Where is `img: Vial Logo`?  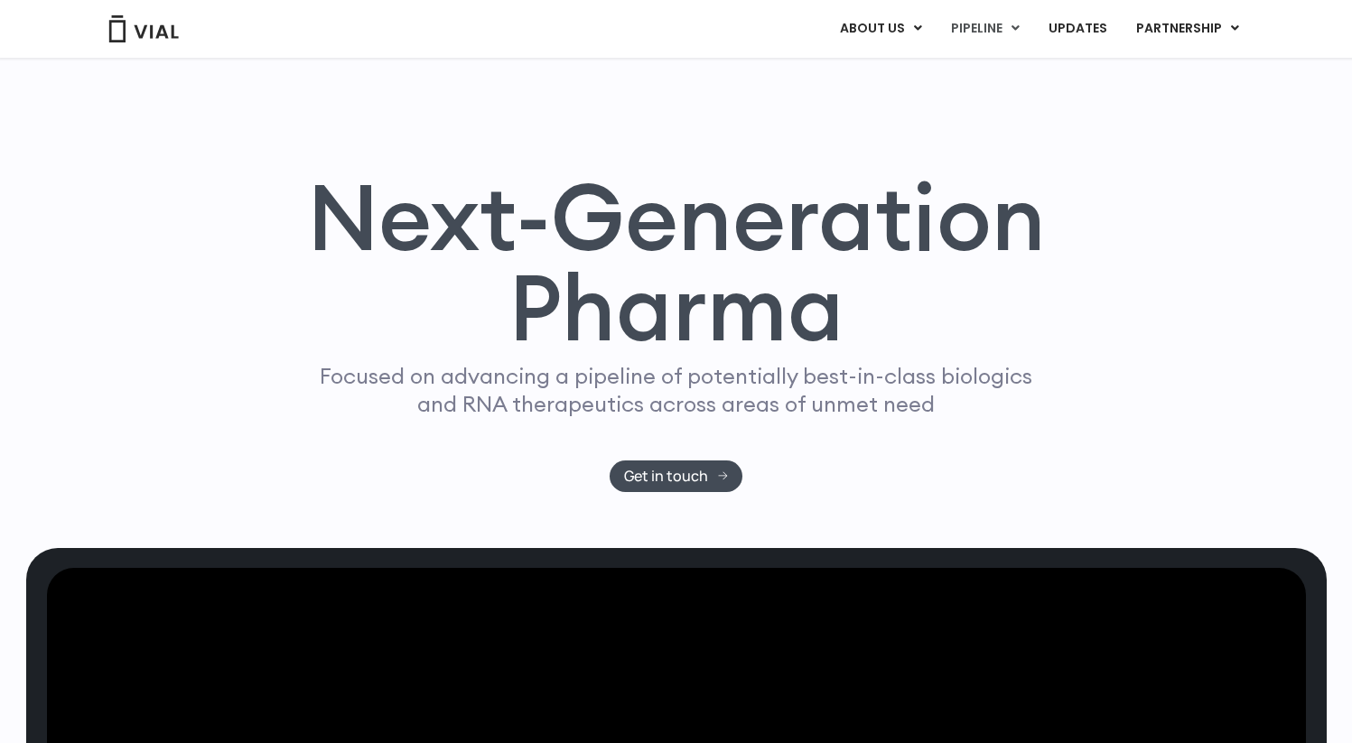 img: Vial Logo is located at coordinates (144, 29).